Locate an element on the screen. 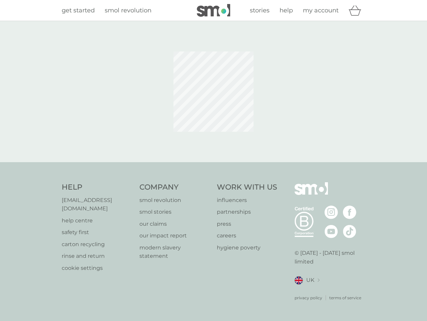  span: help is located at coordinates (286, 10).